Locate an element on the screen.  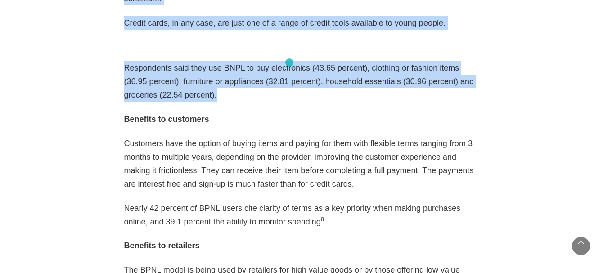
p: Customers have the option of buying items and paying for them with flexible terms ranging from 3 ... is located at coordinates (304, 164).